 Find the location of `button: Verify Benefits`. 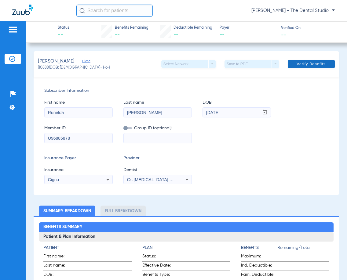

button: Verify Benefits is located at coordinates (311, 64).